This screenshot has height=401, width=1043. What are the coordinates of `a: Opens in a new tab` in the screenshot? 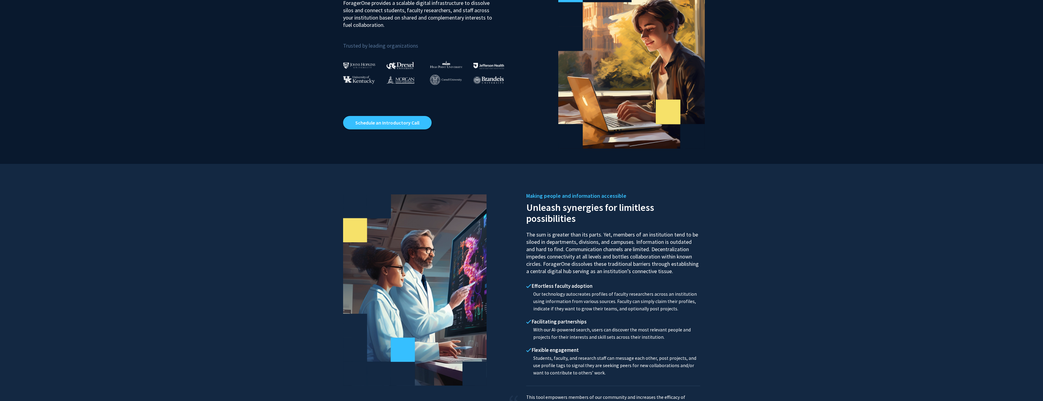 It's located at (387, 123).